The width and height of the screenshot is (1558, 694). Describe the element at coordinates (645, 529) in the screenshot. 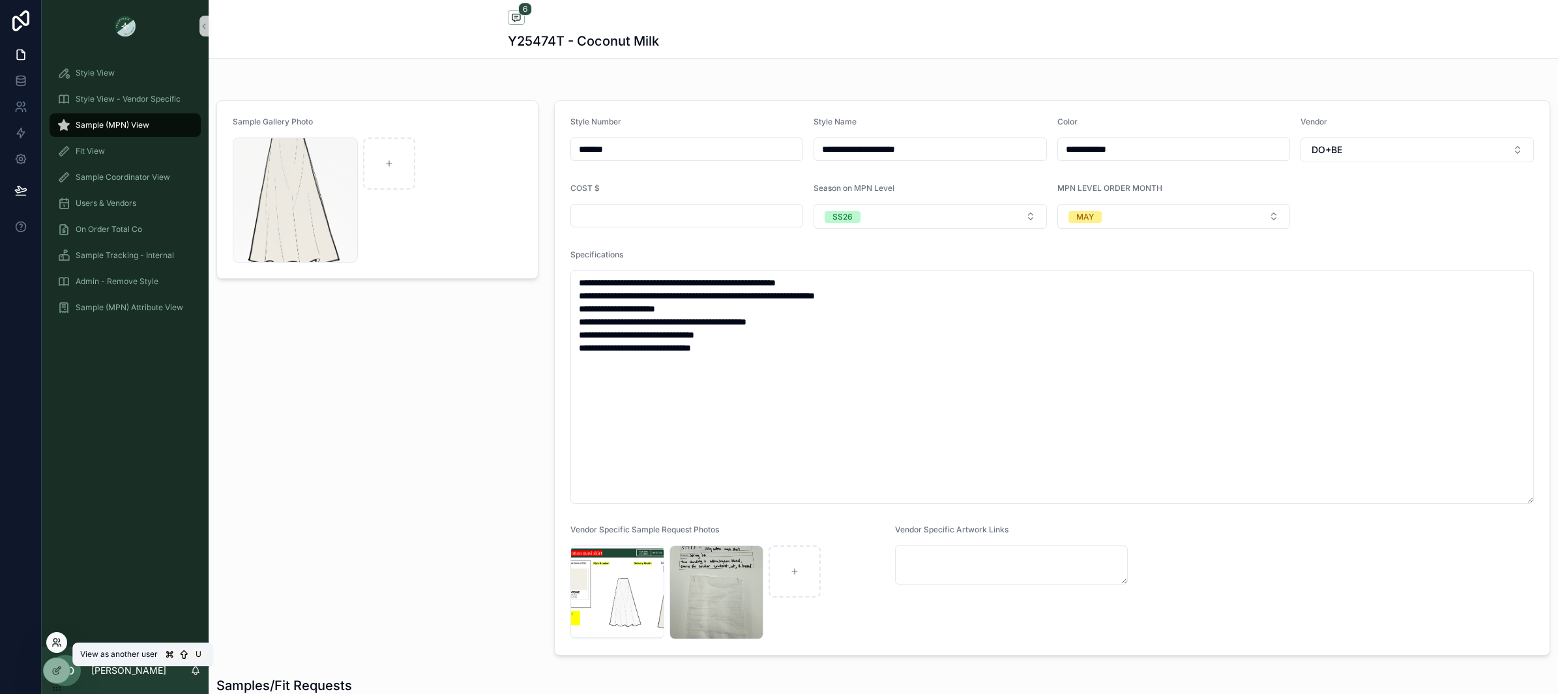

I see `span: Vendor Specific Sample Request Photos` at that location.